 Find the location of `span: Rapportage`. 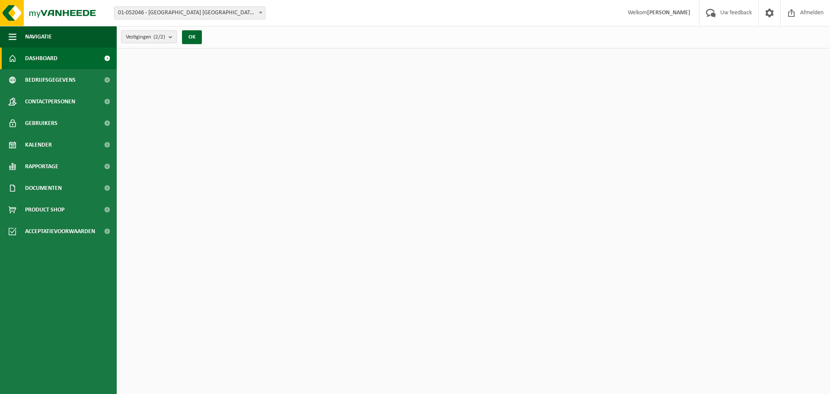

span: Rapportage is located at coordinates (42, 166).